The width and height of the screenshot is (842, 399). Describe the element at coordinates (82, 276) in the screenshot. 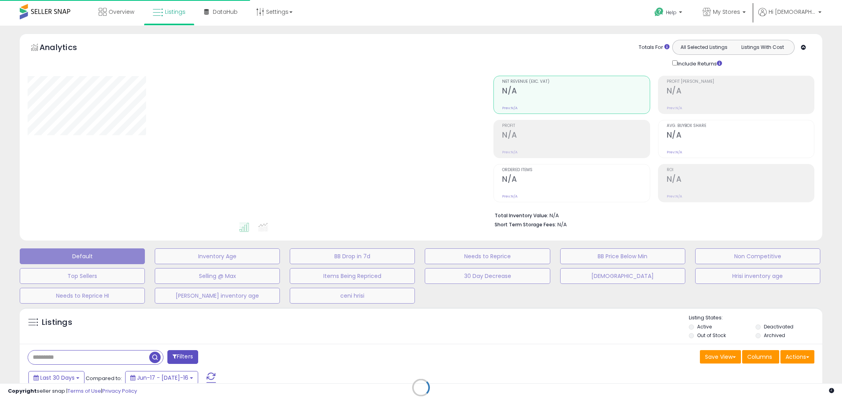

I see `button: Top Sellers` at that location.